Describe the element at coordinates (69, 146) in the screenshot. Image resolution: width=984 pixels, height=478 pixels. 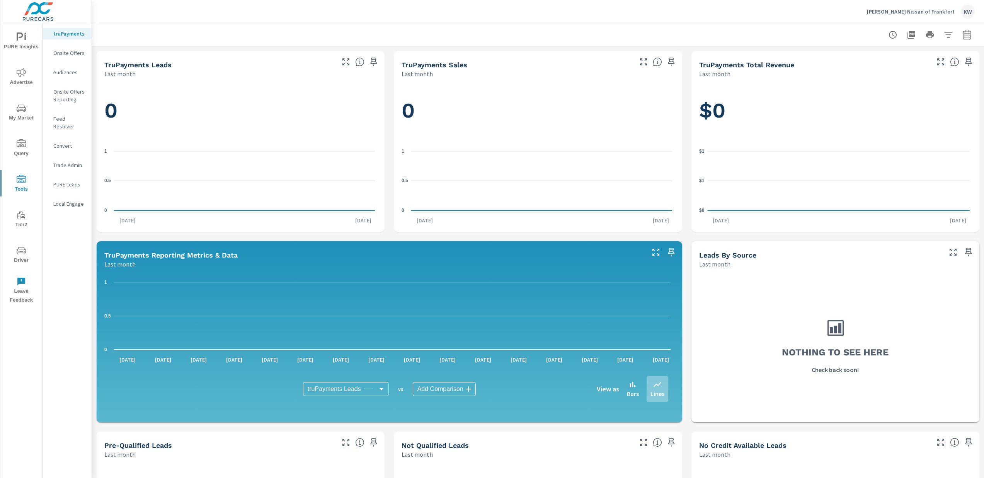
I see `p: Convert` at that location.